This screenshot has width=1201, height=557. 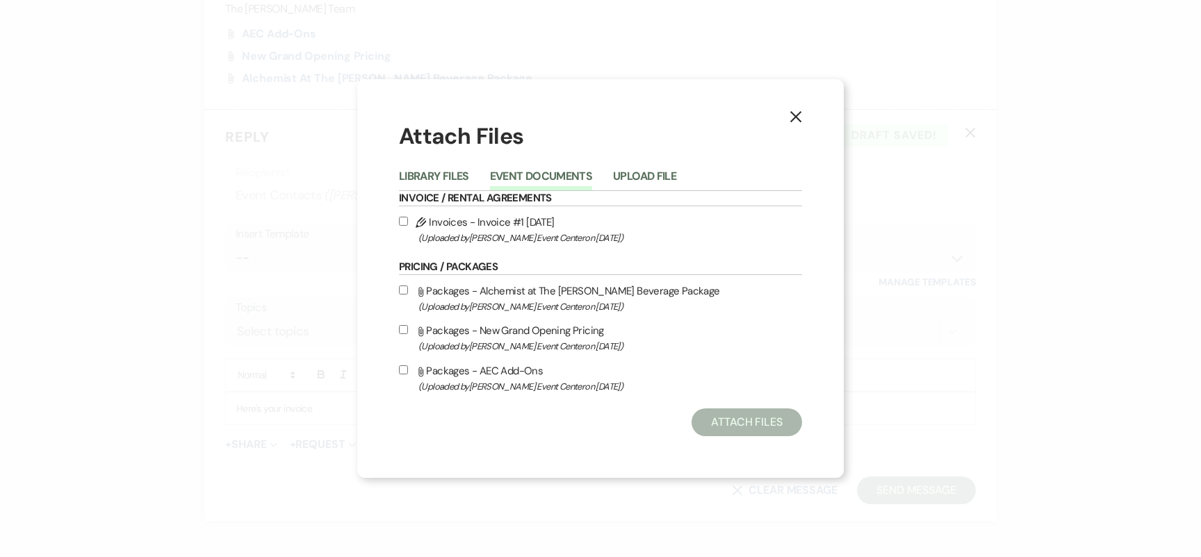 I want to click on h6: Invoice / Rental Agreements, so click(x=601, y=199).